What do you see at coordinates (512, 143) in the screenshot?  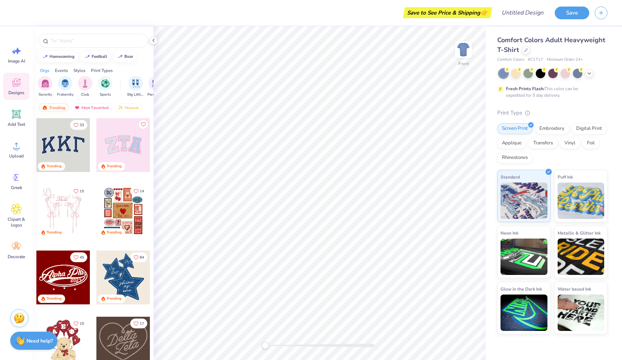 I see `div: Applique` at bounding box center [512, 143].